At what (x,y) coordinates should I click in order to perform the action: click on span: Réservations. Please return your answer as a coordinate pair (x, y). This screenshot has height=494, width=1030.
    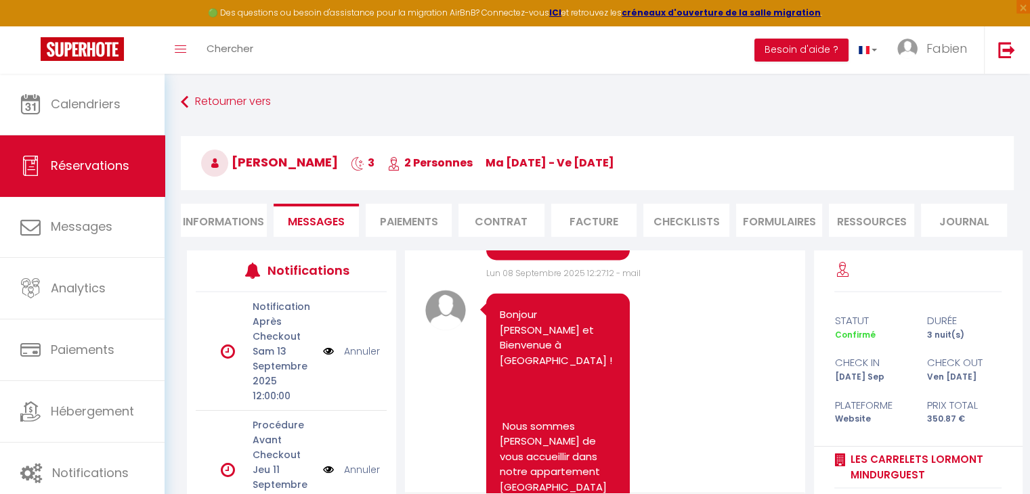
    Looking at the image, I should click on (90, 165).